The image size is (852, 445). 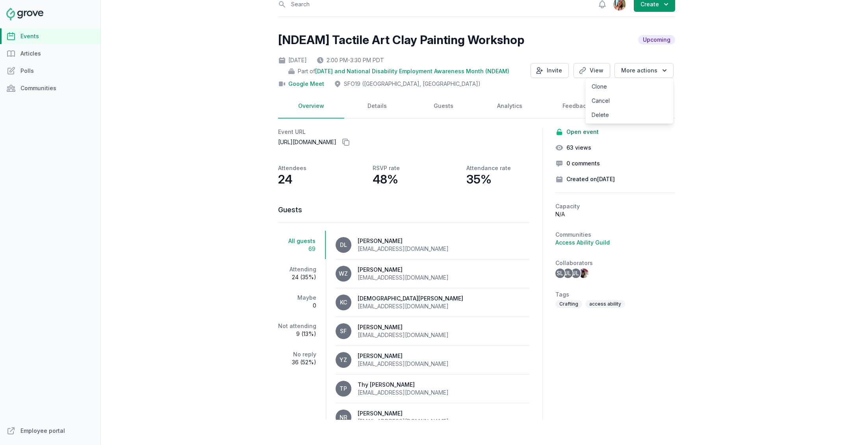 What do you see at coordinates (25, 14) in the screenshot?
I see `img: Grove` at bounding box center [25, 14].